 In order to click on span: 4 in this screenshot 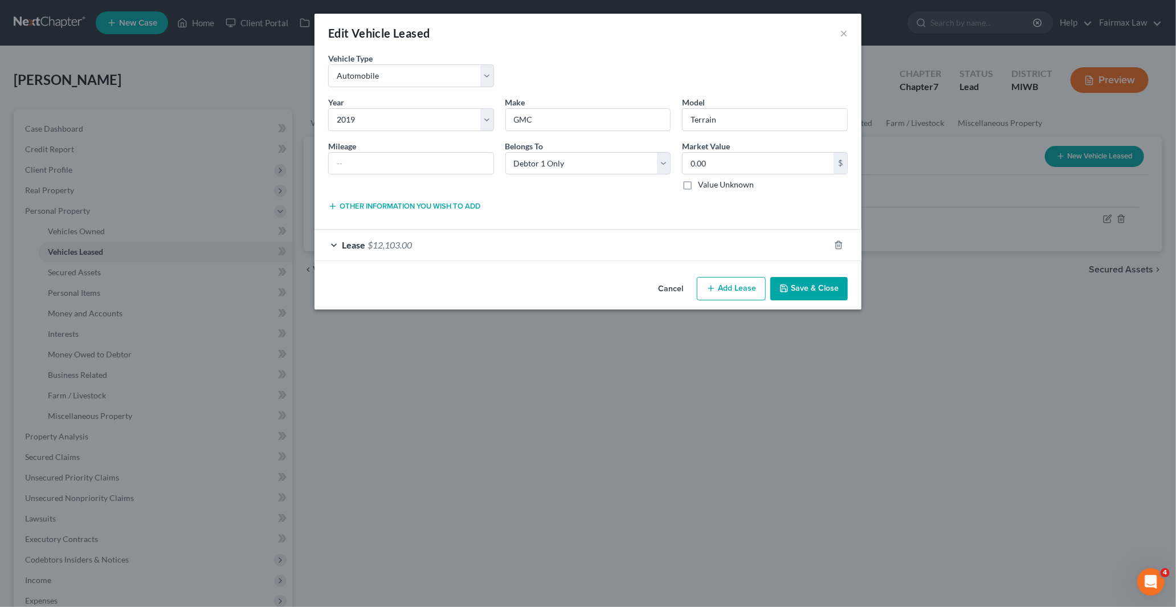, I will do `click(1165, 573)`.